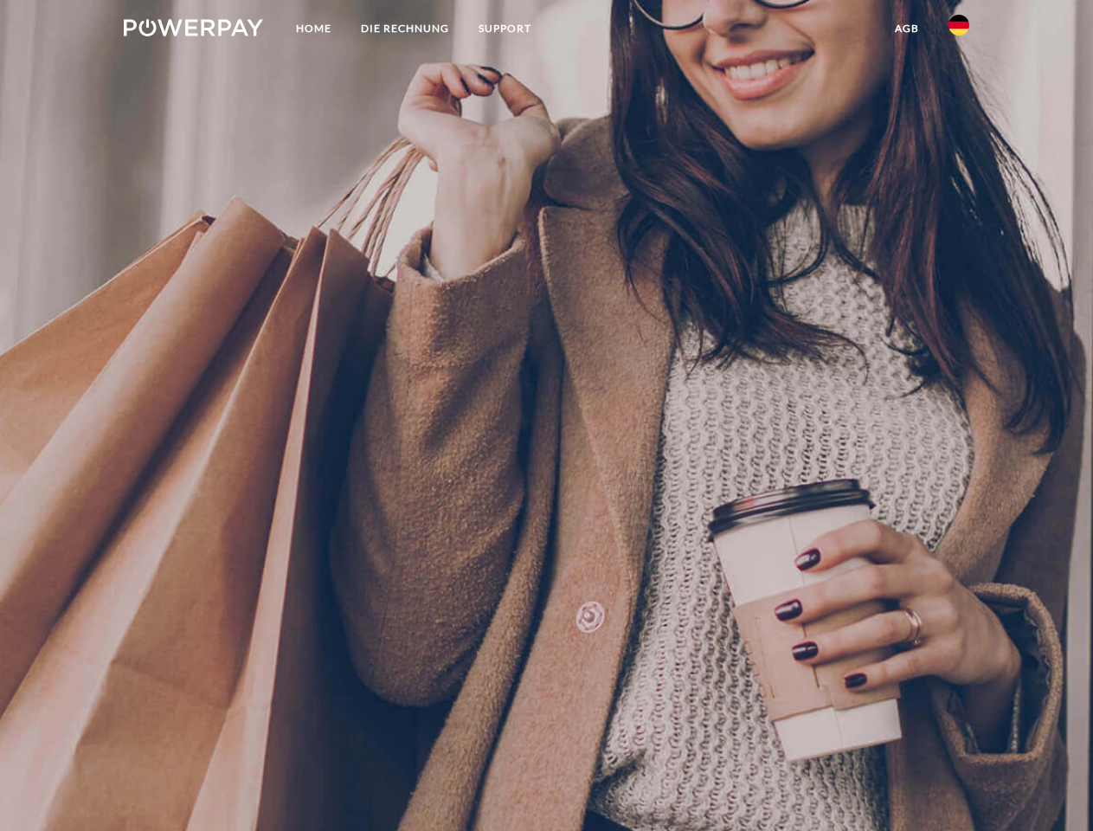 This screenshot has height=831, width=1093. I want to click on img: logo-powerpay-white.svg, so click(193, 28).